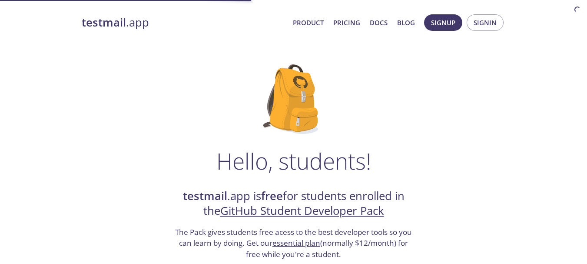 The width and height of the screenshot is (587, 264). I want to click on a: GitHub Student Developer Pack, so click(302, 210).